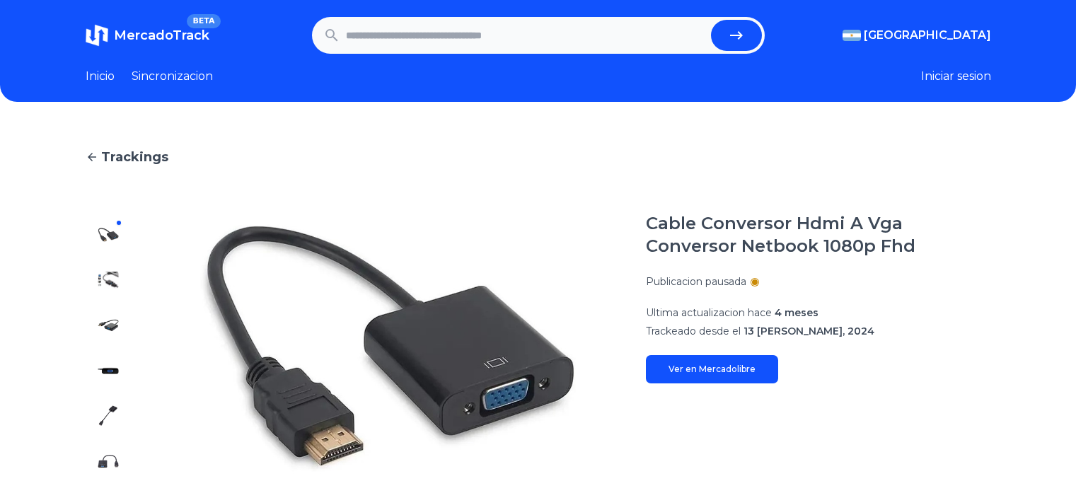  What do you see at coordinates (97, 35) in the screenshot?
I see `img: MercadoTrack` at bounding box center [97, 35].